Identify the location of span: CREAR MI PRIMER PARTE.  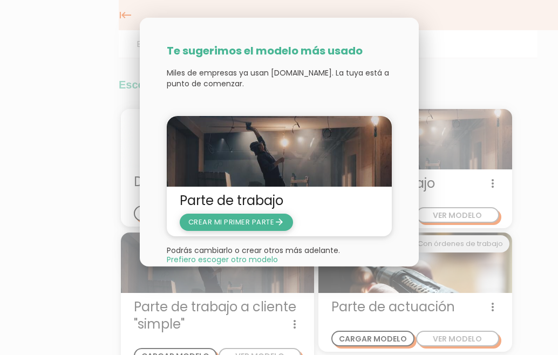
(236, 221).